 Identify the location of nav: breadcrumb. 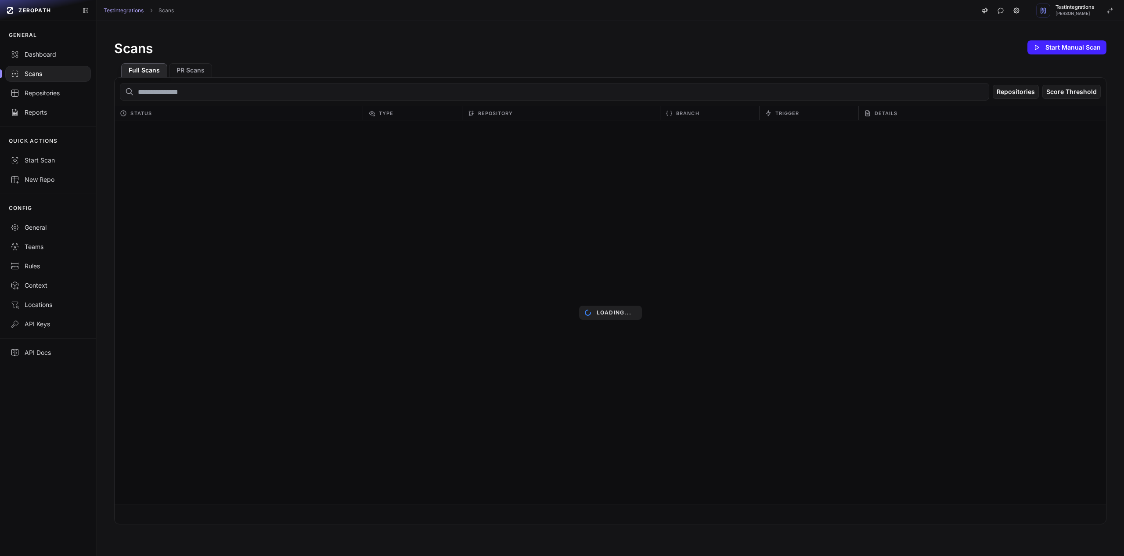
(139, 11).